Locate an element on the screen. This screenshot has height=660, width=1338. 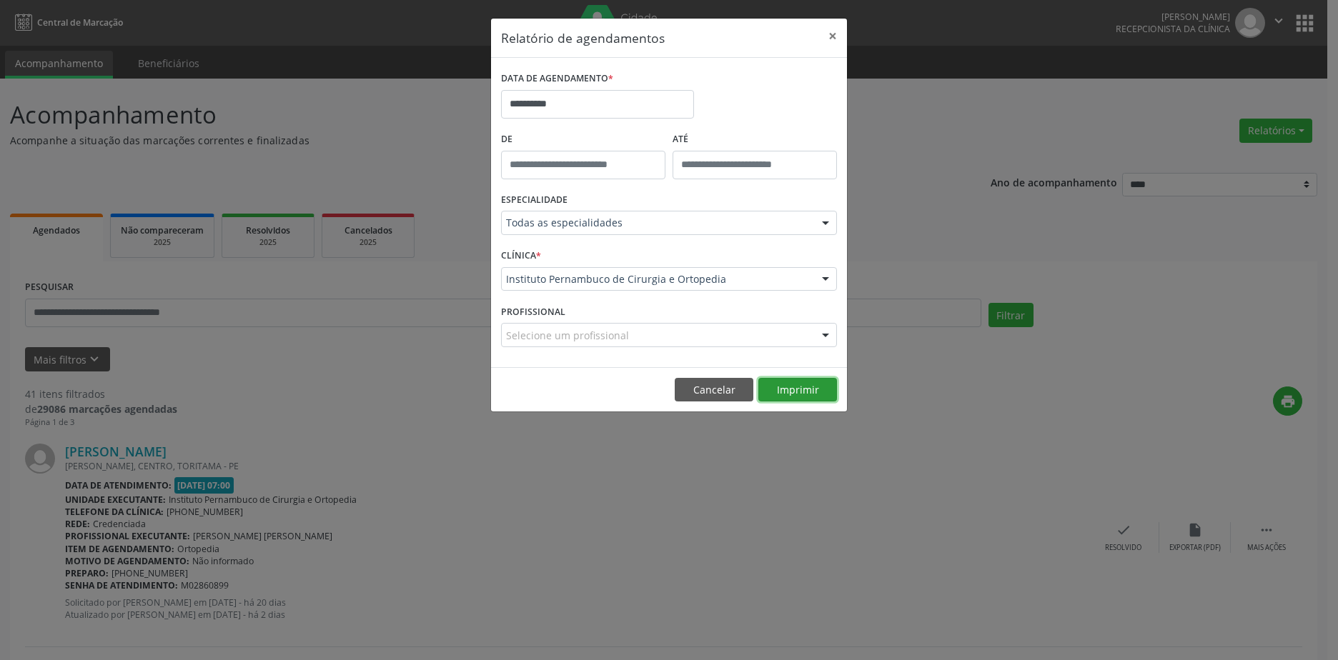
label: ESPECIALIDADE is located at coordinates (534, 200).